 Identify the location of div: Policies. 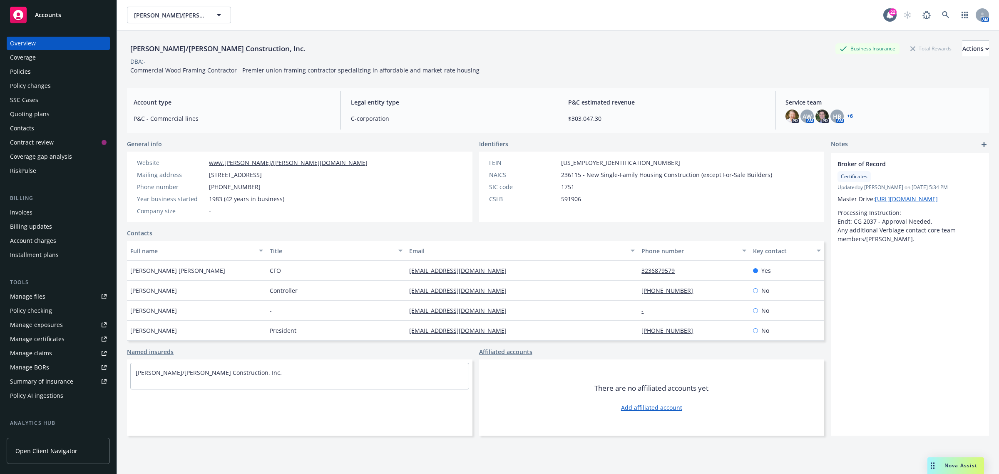
(20, 72).